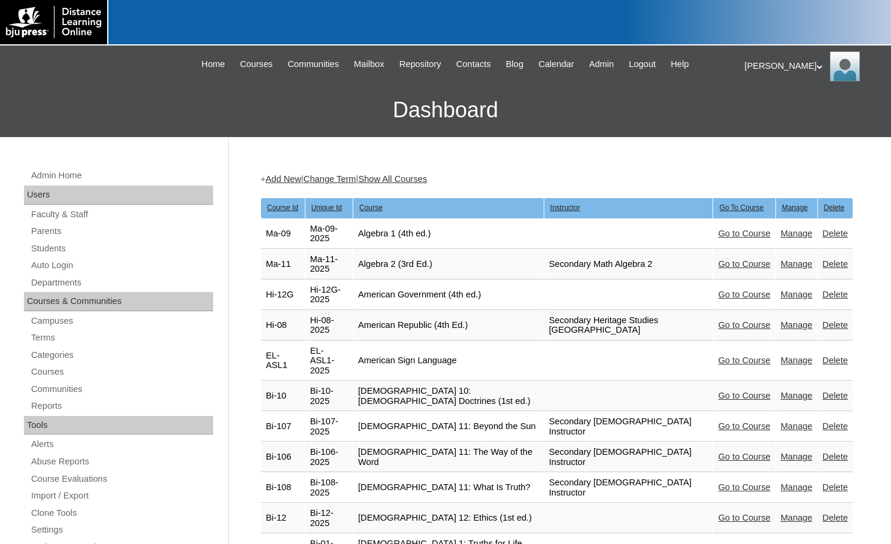 The width and height of the screenshot is (891, 544). Describe the element at coordinates (329, 265) in the screenshot. I see `td: Ma-11-2025` at that location.